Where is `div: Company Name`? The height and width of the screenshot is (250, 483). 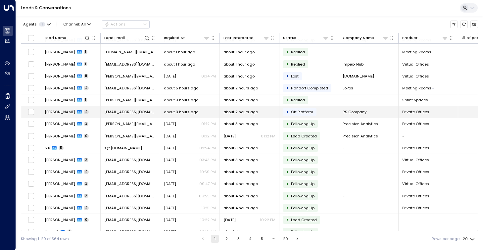
div: Company Name is located at coordinates (358, 38).